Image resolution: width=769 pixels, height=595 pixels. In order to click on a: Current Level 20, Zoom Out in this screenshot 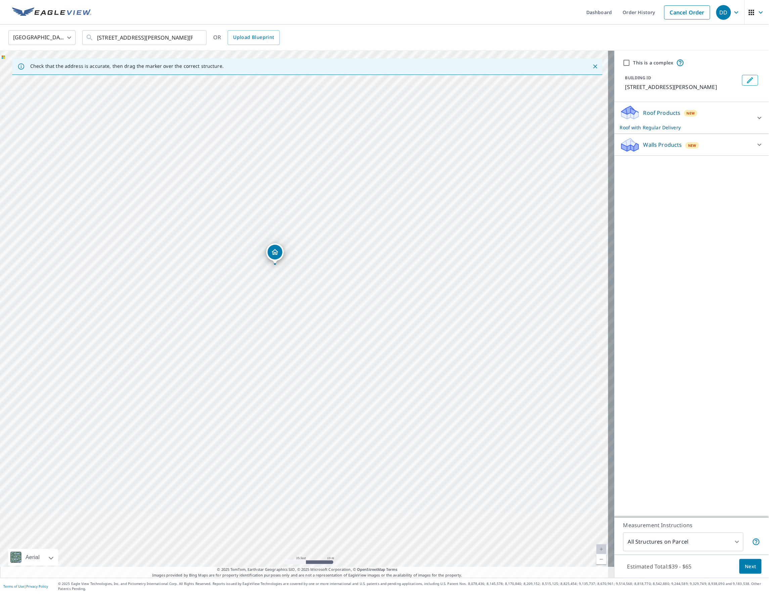, I will do `click(601, 559)`.